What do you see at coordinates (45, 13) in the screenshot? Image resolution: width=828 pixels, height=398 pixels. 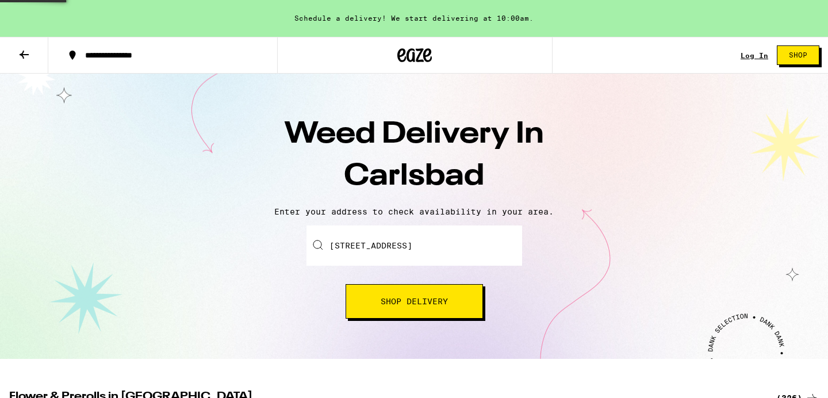 I see `span: Hi. Need any help?` at bounding box center [45, 13].